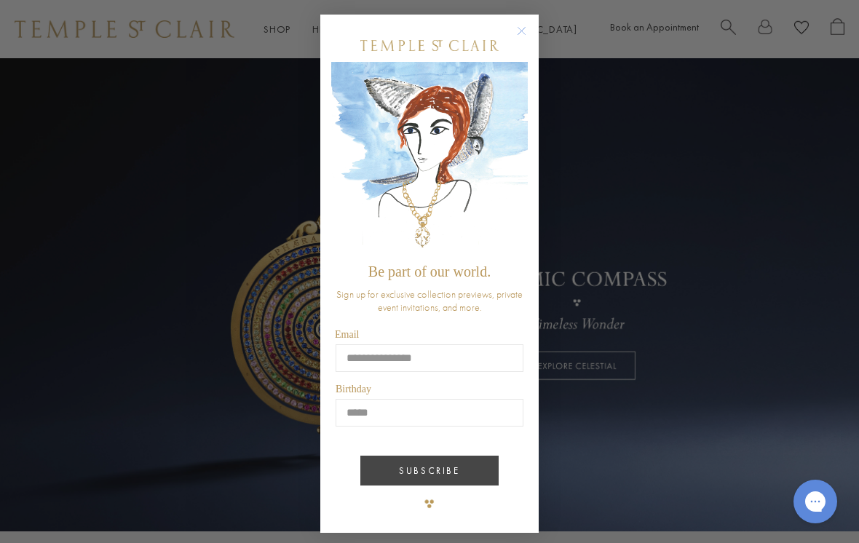 The image size is (859, 543). What do you see at coordinates (430, 470) in the screenshot?
I see `button: SUBSCRIBE` at bounding box center [430, 470].